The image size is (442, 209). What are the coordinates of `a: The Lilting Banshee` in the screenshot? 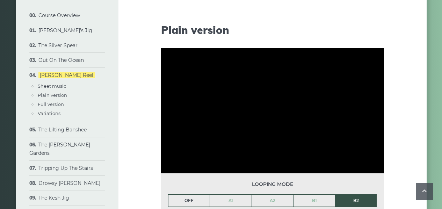 It's located at (63, 130).